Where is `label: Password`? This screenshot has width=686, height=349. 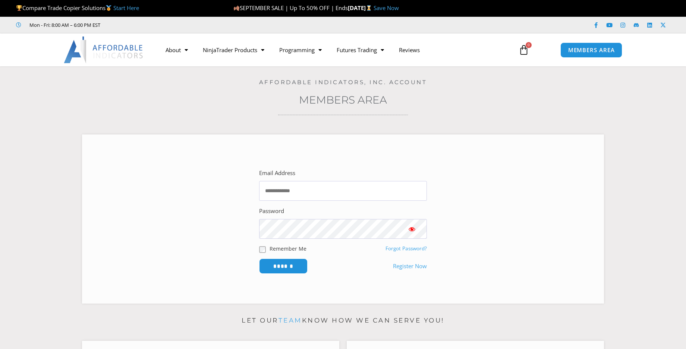 label: Password is located at coordinates (271, 211).